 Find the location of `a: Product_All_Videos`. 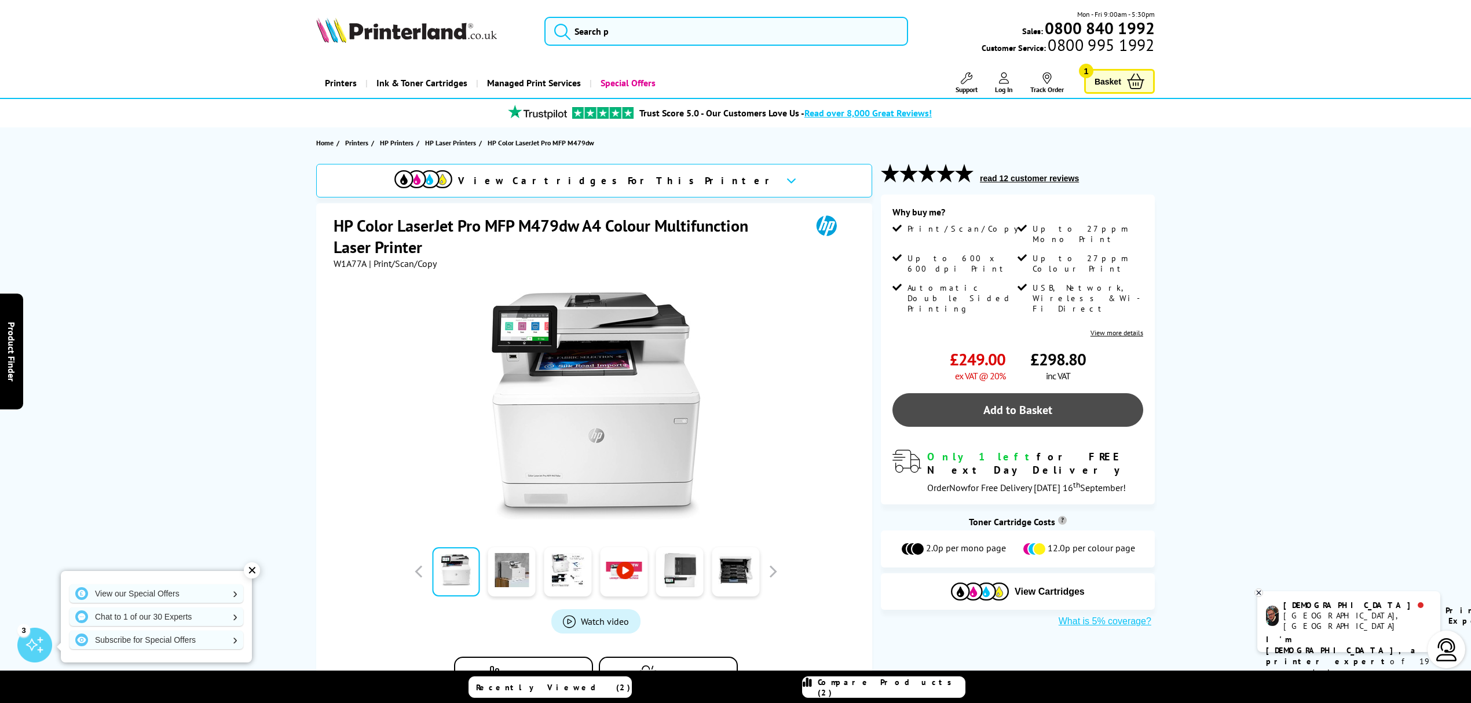

a: Product_All_Videos is located at coordinates (596, 622).